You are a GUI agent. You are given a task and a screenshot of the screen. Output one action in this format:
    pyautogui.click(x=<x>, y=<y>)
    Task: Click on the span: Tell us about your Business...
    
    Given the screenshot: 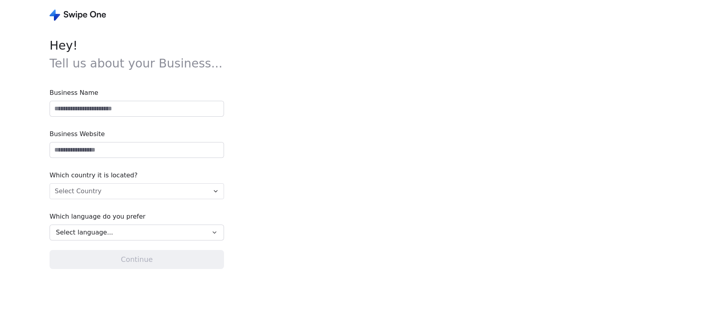 What is the action you would take?
    pyautogui.click(x=136, y=63)
    